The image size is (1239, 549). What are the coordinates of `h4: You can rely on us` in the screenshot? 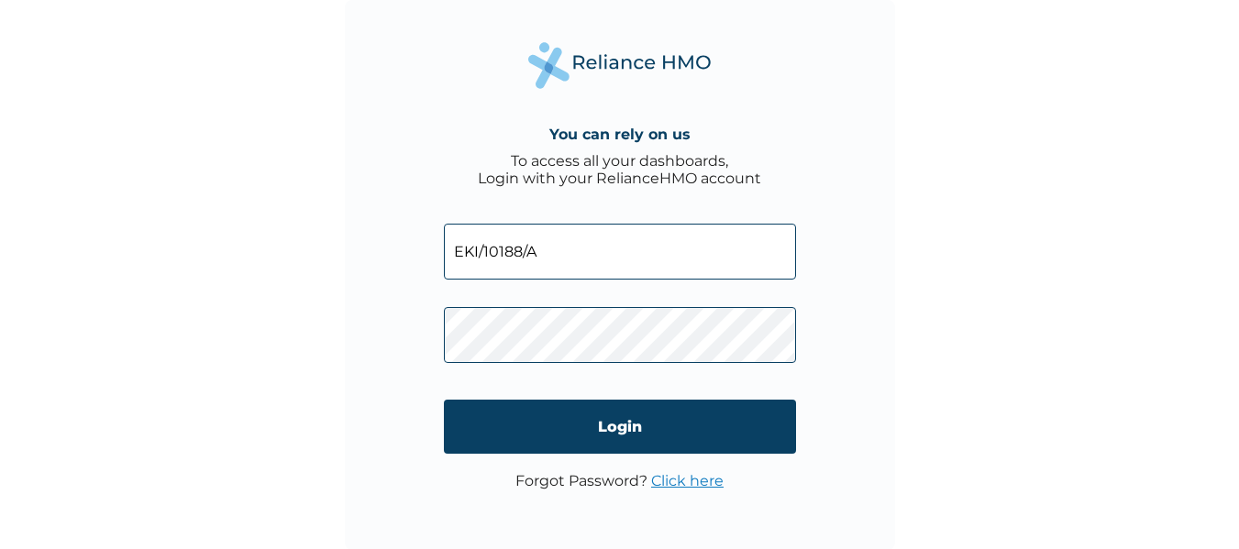 It's located at (620, 134).